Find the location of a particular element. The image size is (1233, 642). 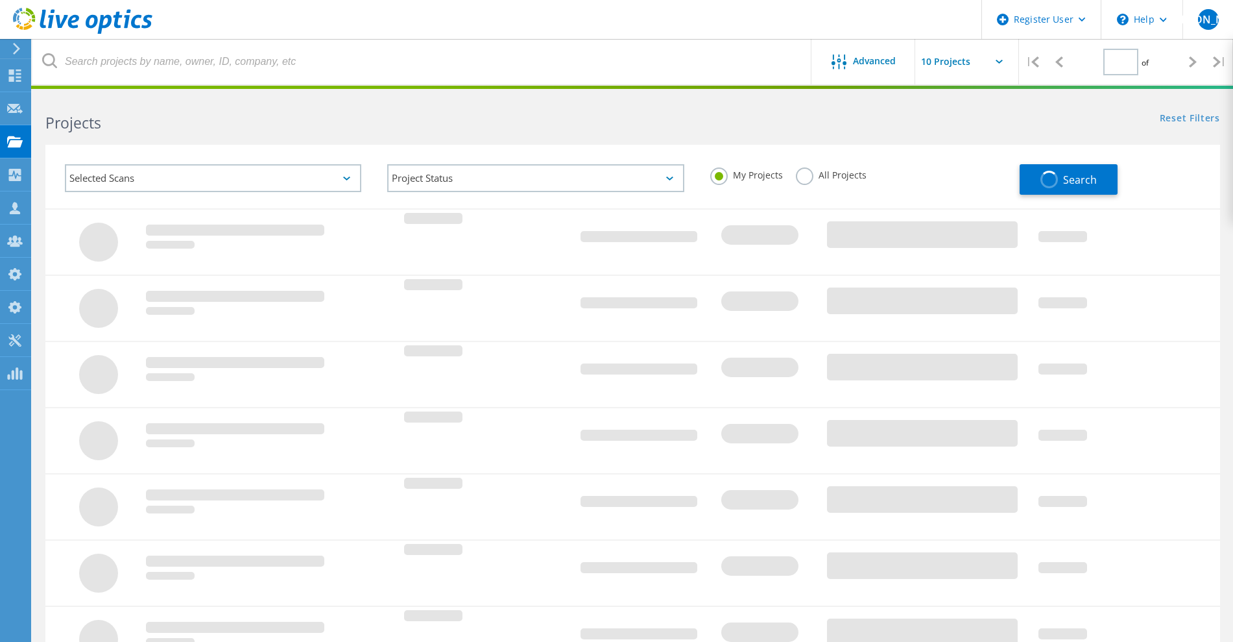

span: Search is located at coordinates (1080, 180).